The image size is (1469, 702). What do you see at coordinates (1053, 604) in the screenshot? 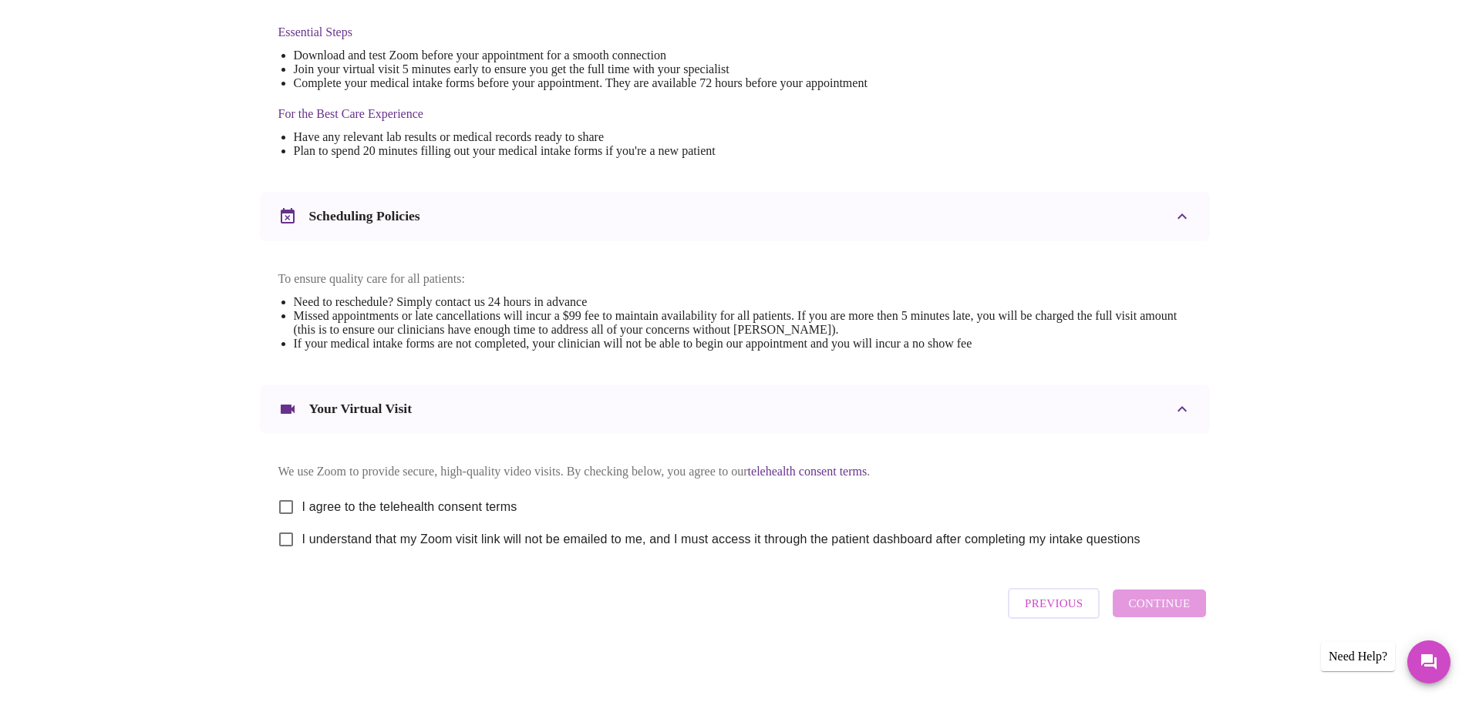
I see `span: Previous` at bounding box center [1053, 604].